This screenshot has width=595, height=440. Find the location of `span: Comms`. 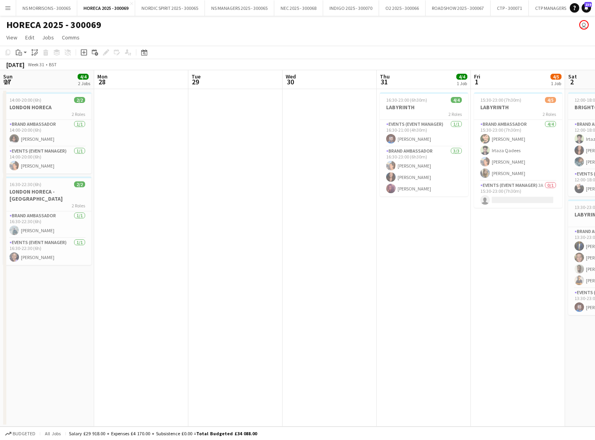

span: Comms is located at coordinates (71, 37).